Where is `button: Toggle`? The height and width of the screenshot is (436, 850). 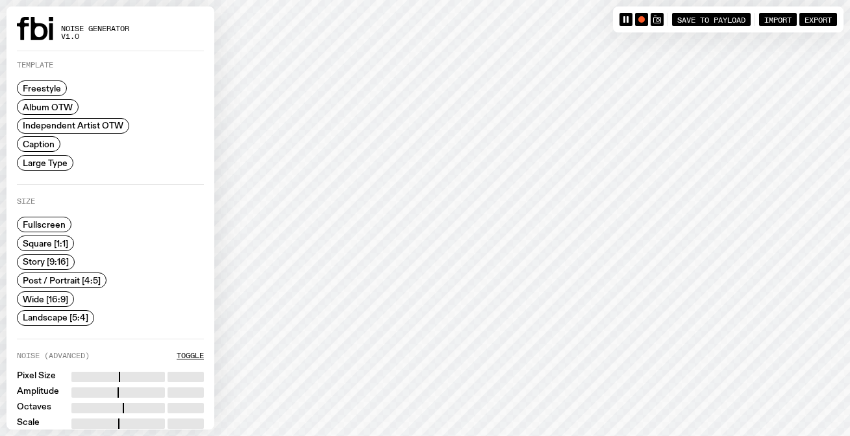
button: Toggle is located at coordinates (190, 356).